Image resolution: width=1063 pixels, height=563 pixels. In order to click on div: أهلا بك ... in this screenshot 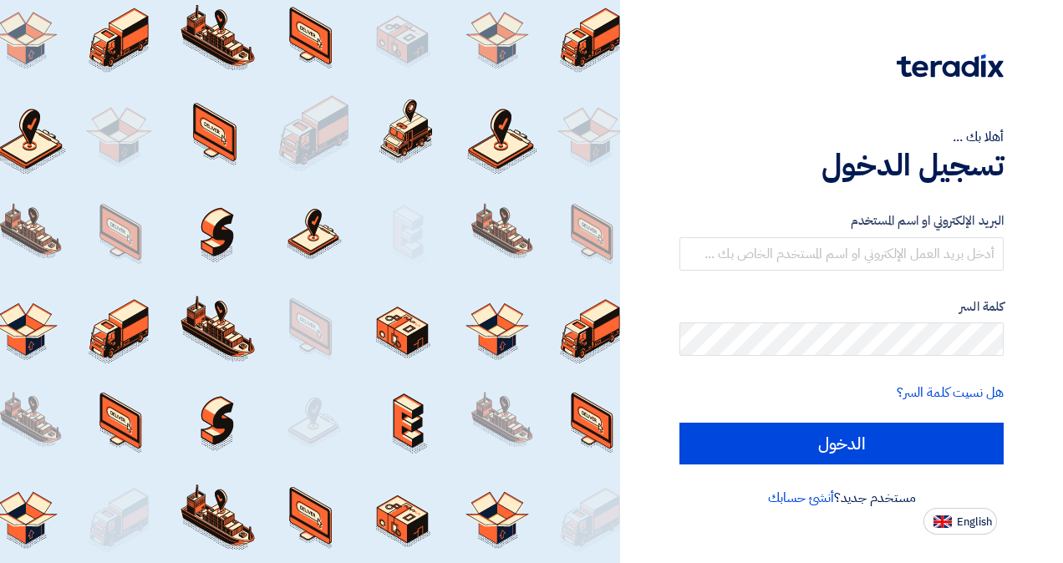, I will do `click(841, 137)`.